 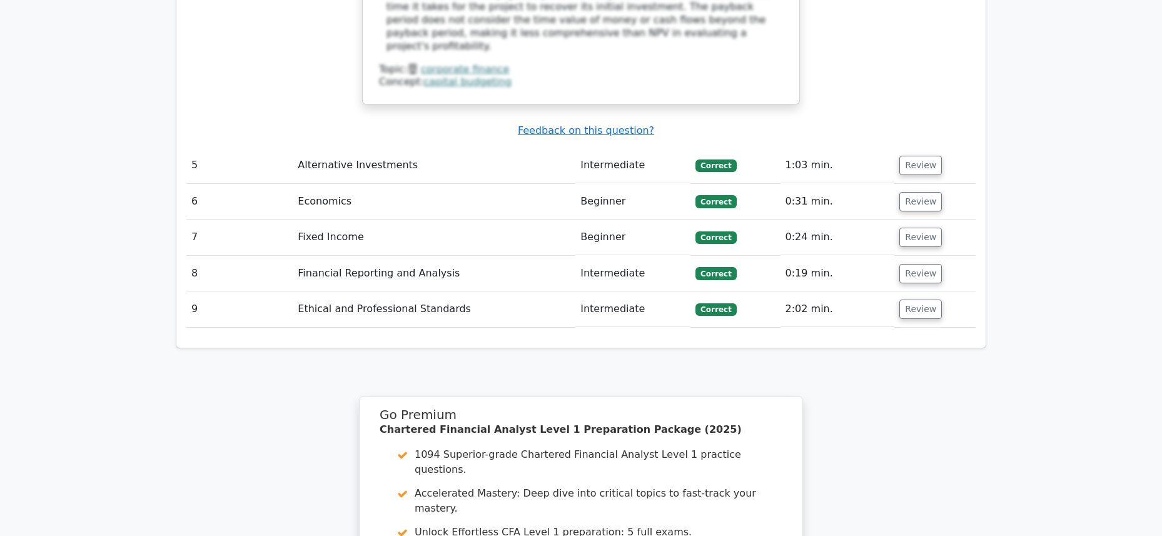 I want to click on a: corporate finance, so click(x=465, y=69).